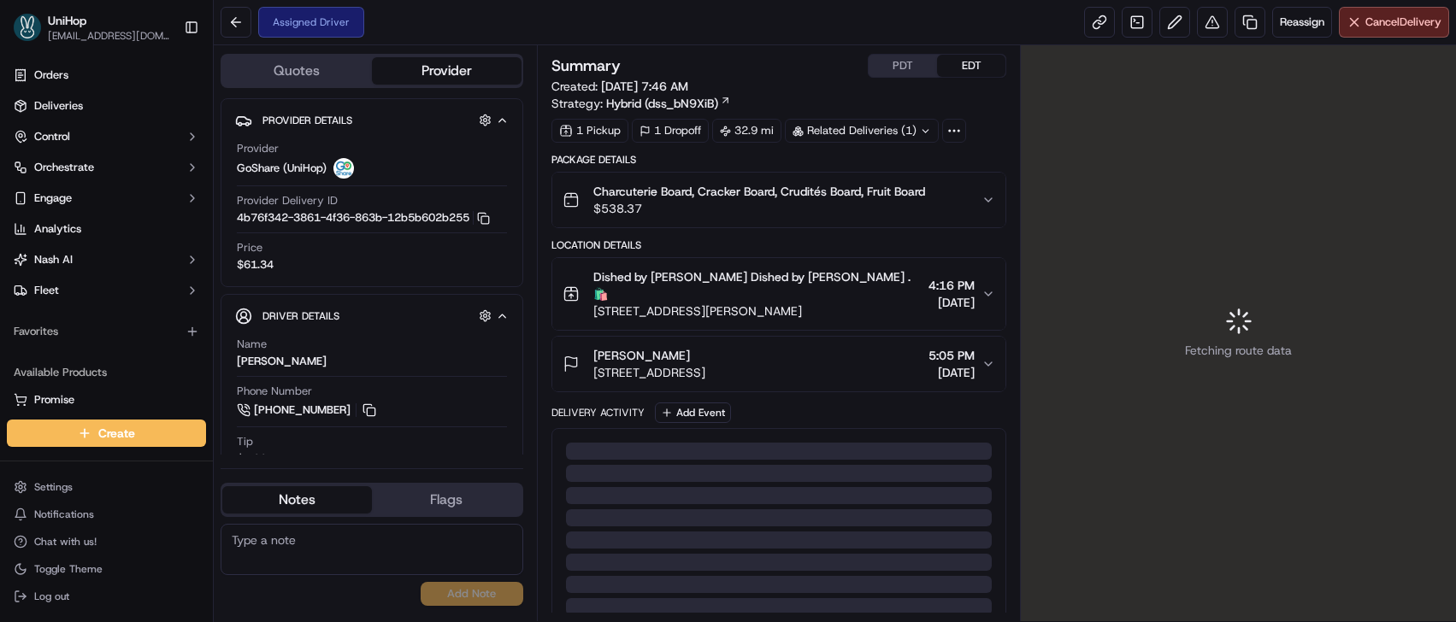  What do you see at coordinates (51, 75) in the screenshot?
I see `span: Orders` at bounding box center [51, 75].